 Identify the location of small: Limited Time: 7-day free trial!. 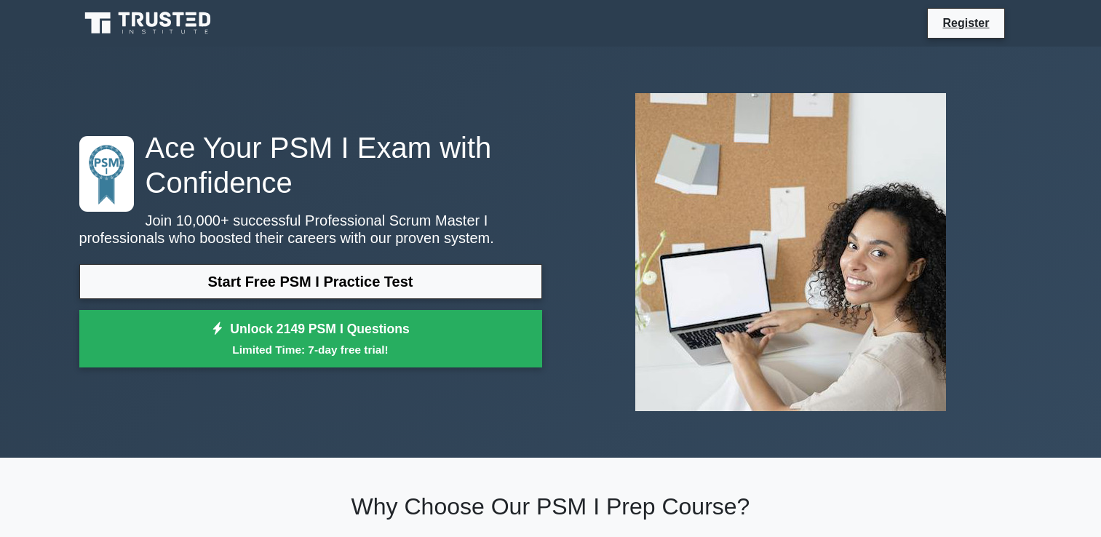
(311, 349).